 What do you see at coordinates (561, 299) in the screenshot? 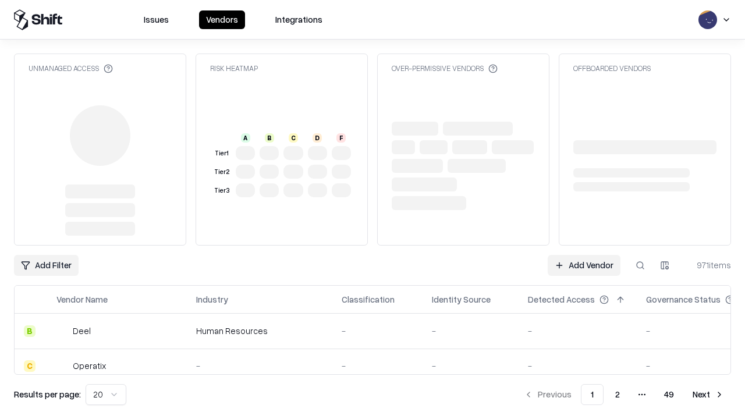
I see `div: Detected Access` at bounding box center [561, 299].